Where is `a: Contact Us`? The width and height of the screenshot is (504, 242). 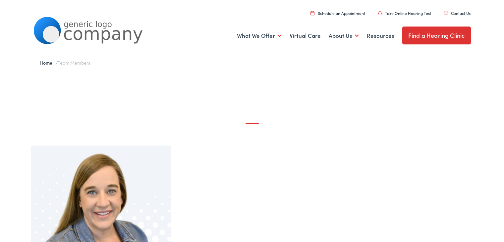 a: Contact Us is located at coordinates (457, 13).